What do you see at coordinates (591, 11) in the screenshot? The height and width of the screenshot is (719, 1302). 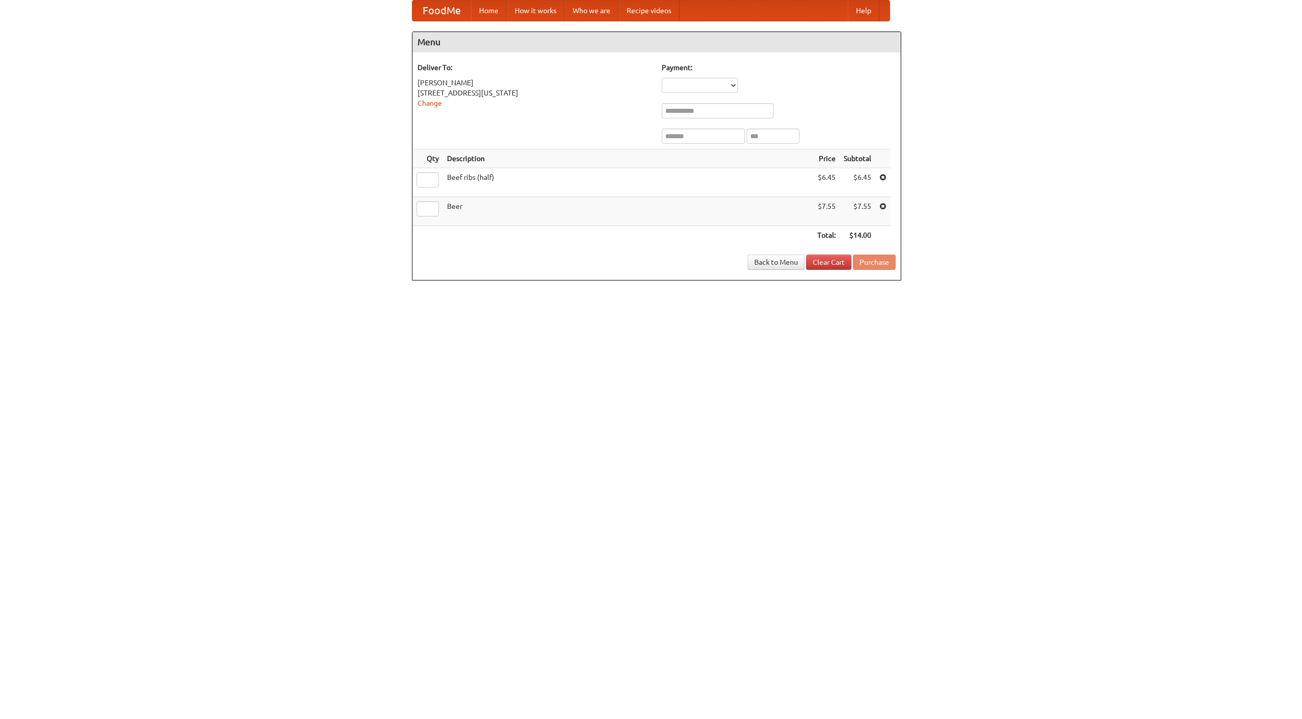 I see `a: Who we are` at bounding box center [591, 11].